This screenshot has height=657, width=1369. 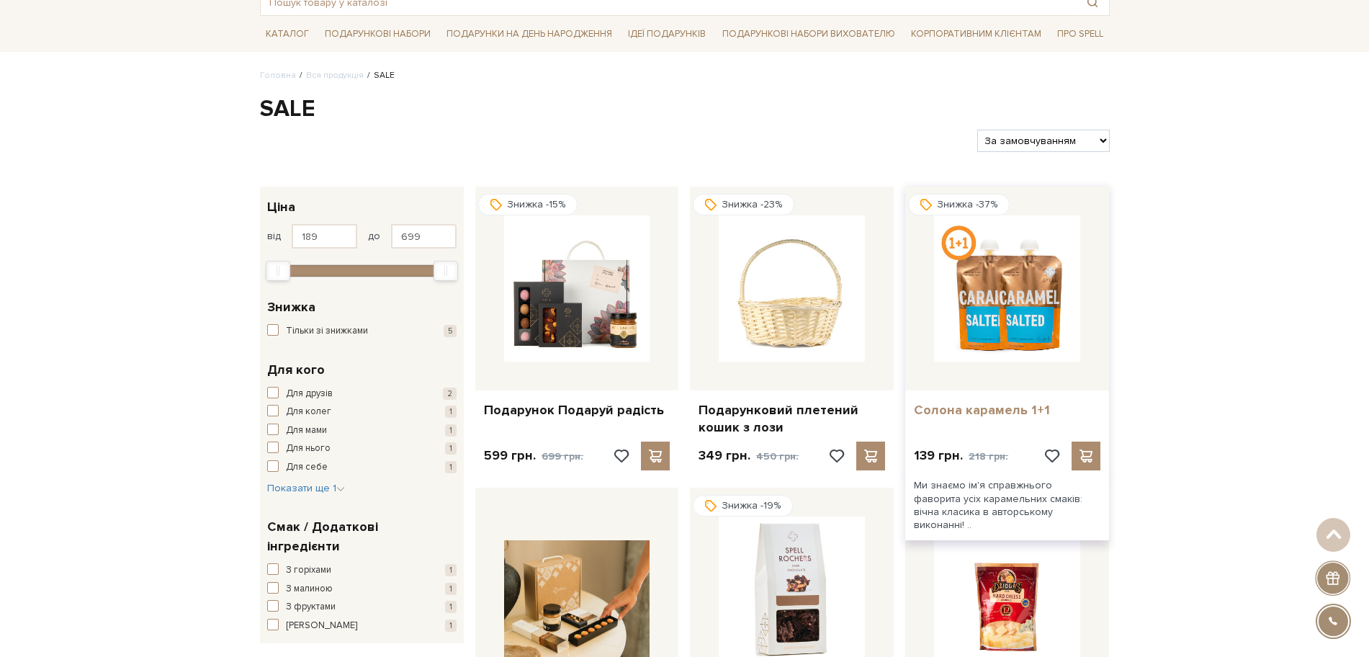 What do you see at coordinates (281, 207) in the screenshot?
I see `span: Ціна` at bounding box center [281, 207].